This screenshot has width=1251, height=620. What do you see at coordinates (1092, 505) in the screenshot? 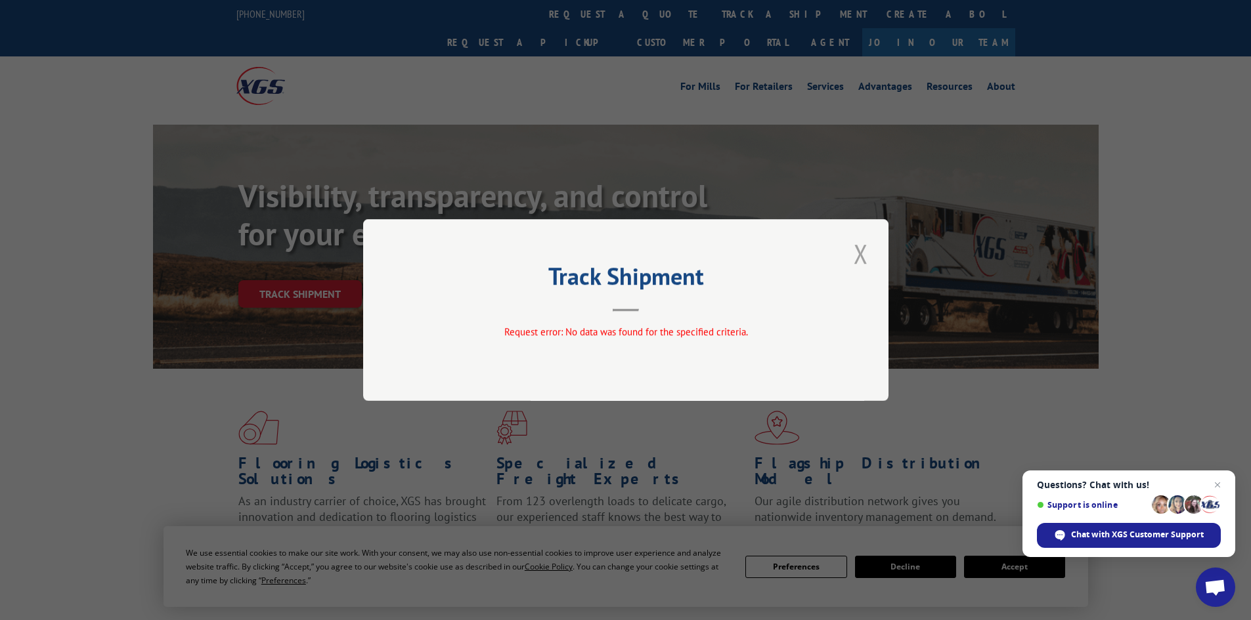
I see `span: Support is online` at bounding box center [1092, 505].